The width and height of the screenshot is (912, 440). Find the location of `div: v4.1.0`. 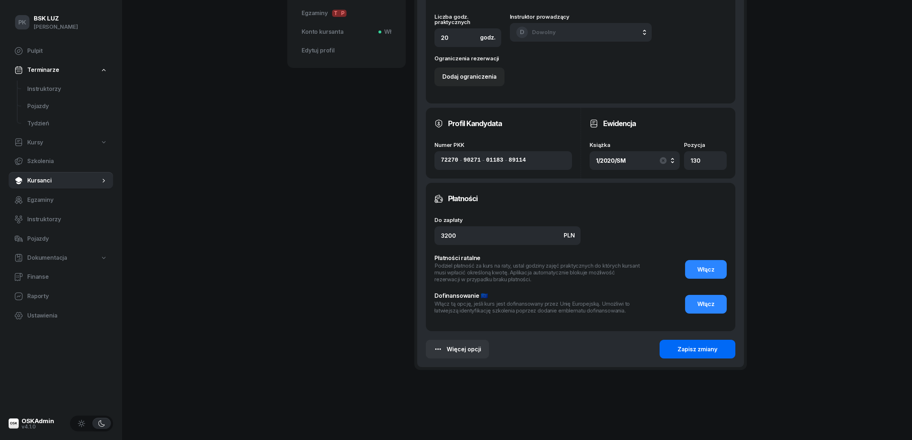

div: v4.1.0 is located at coordinates (38, 427).